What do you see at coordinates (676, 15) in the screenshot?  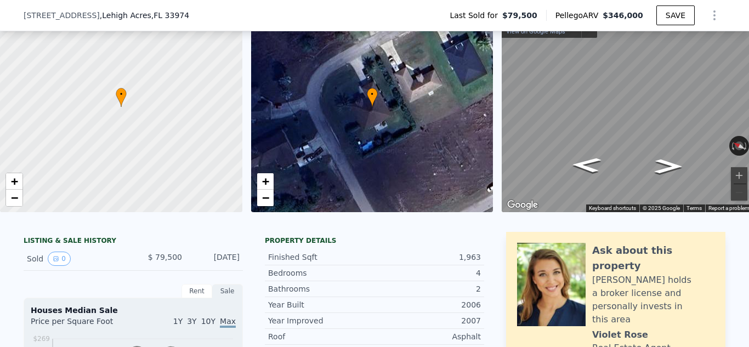 I see `button: SAVE` at bounding box center [676, 15].